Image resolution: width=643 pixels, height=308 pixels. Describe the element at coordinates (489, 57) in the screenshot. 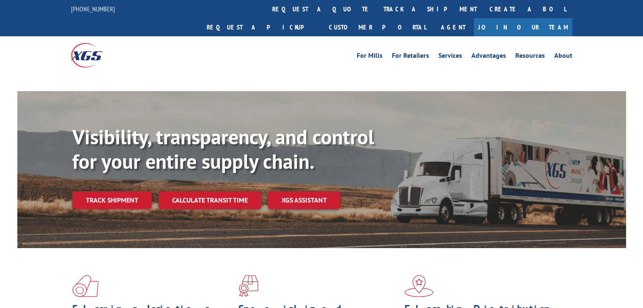

I see `a: Advantages` at that location.